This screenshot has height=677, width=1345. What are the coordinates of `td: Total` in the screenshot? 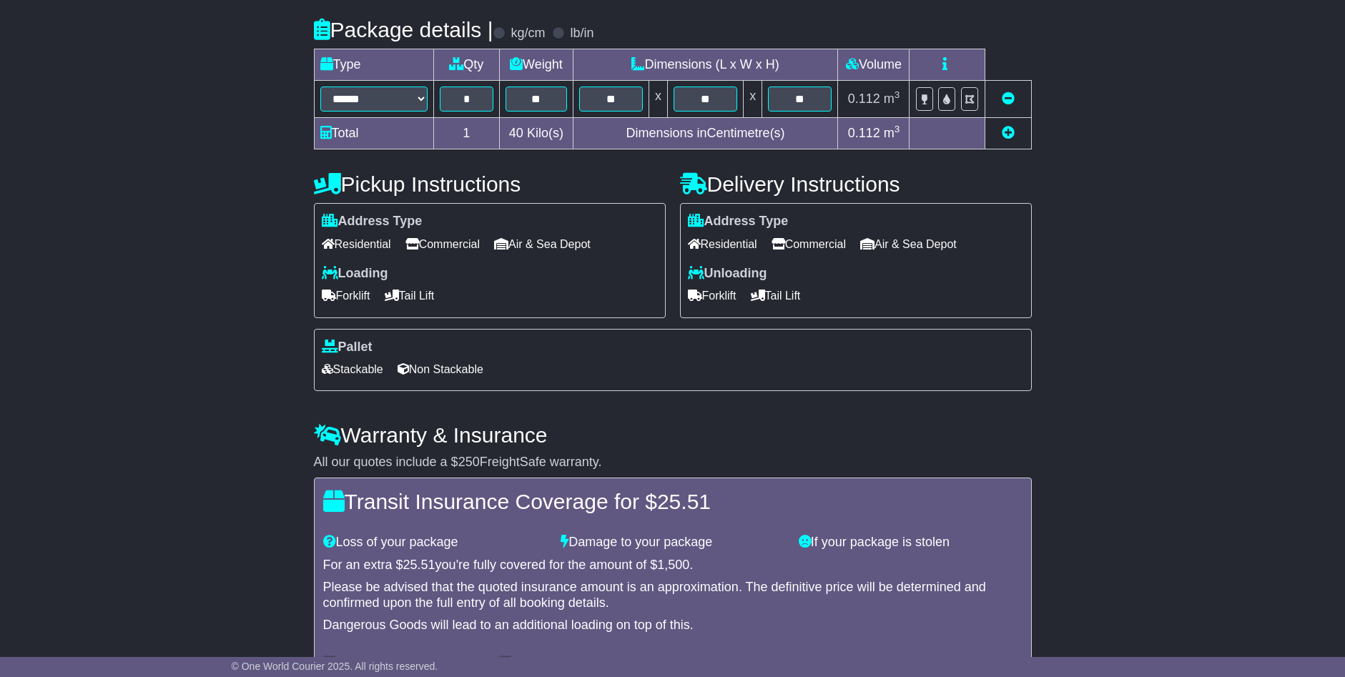 It's located at (373, 134).